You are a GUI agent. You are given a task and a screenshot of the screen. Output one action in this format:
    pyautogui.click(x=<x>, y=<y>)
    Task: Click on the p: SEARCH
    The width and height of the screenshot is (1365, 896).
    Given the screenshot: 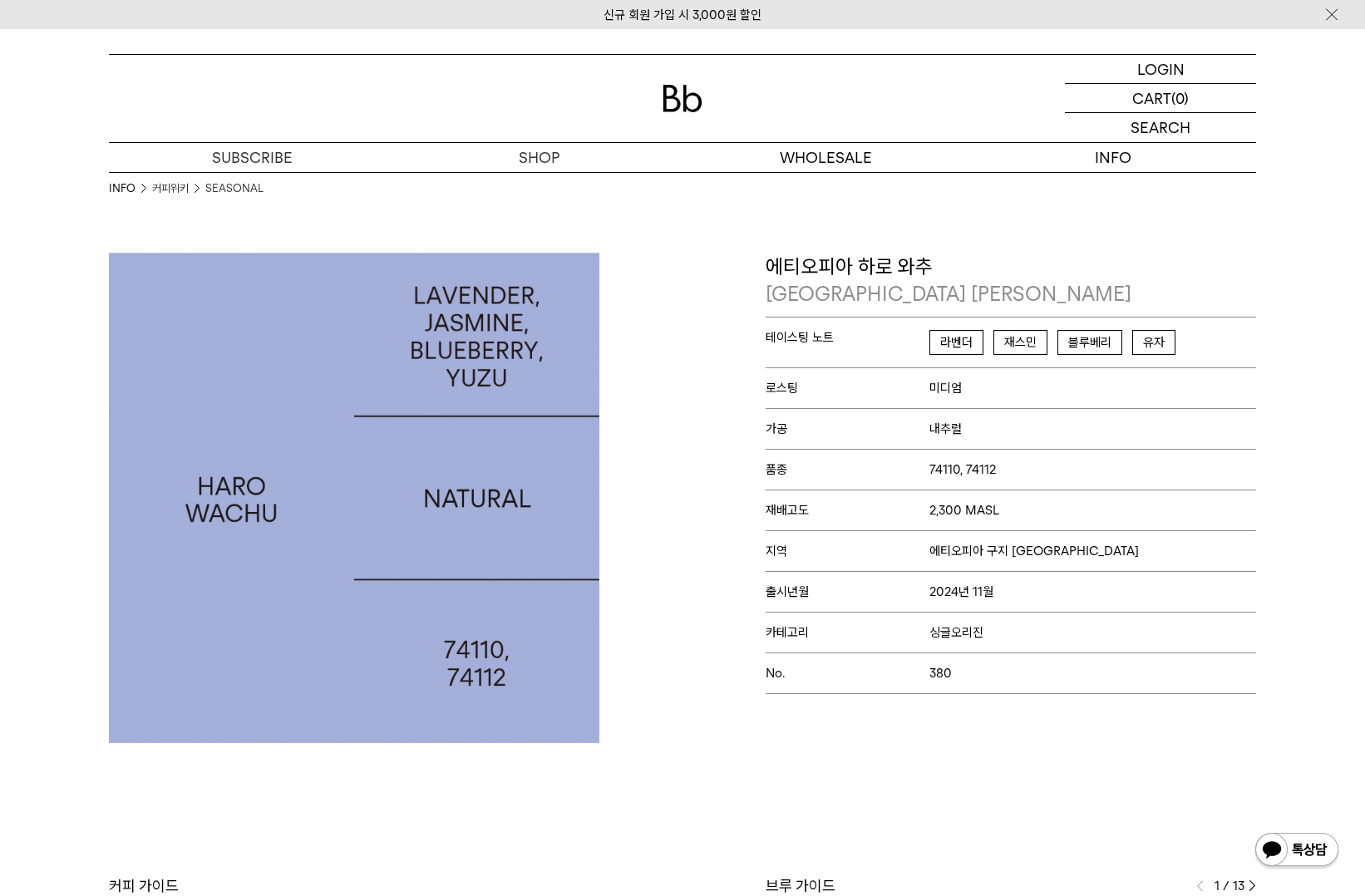 What is the action you would take?
    pyautogui.click(x=1160, y=127)
    